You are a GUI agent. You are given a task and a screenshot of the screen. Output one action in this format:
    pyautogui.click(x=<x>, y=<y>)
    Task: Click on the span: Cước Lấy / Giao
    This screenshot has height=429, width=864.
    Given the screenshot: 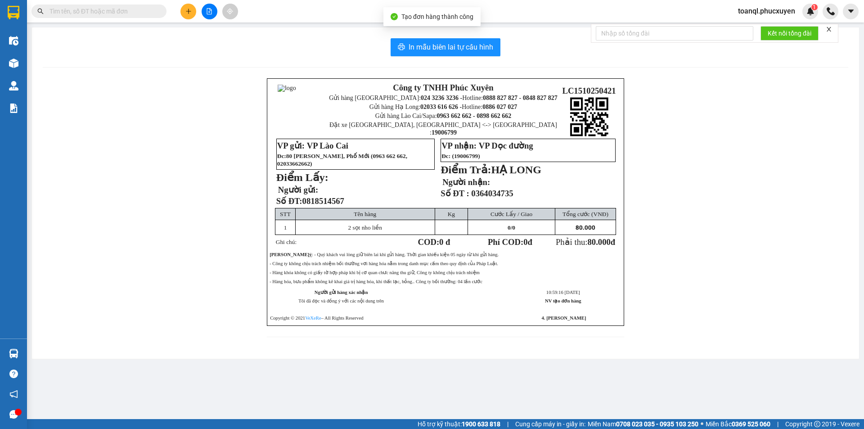 What is the action you would take?
    pyautogui.click(x=511, y=214)
    